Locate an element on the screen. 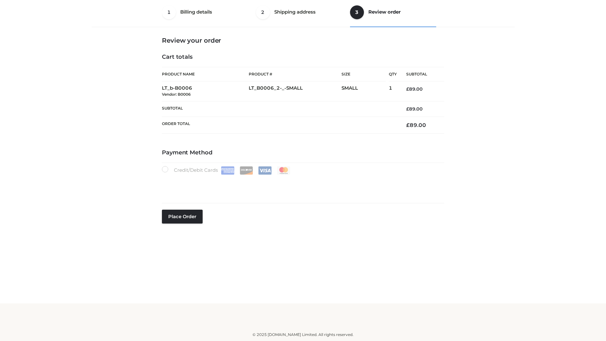 The height and width of the screenshot is (341, 606). img: Discover is located at coordinates (246, 170).